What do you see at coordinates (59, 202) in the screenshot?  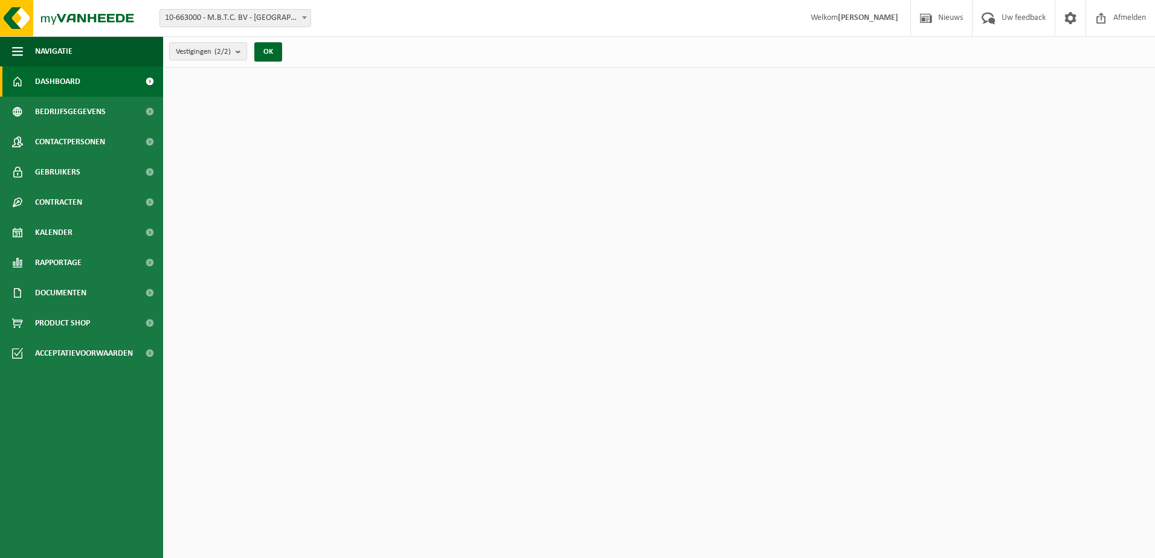 I see `span: Contracten` at bounding box center [59, 202].